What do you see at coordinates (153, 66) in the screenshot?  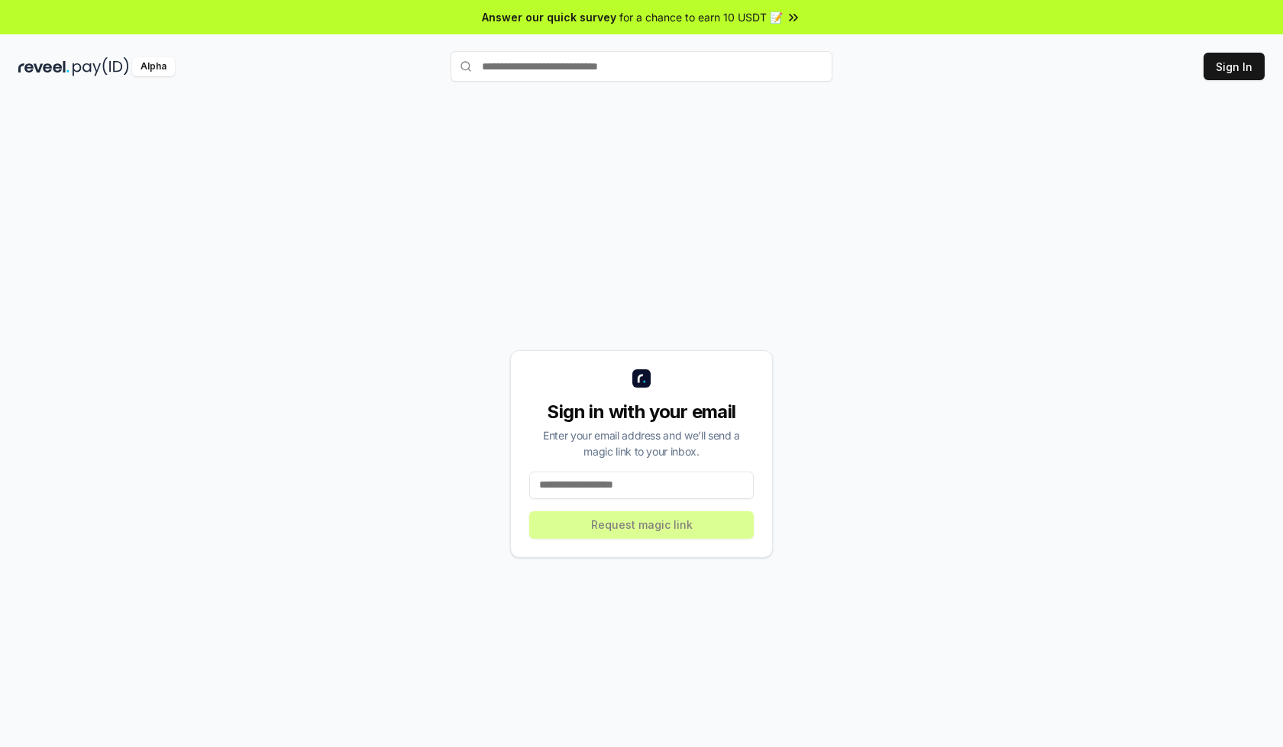 I see `div: Alpha` at bounding box center [153, 66].